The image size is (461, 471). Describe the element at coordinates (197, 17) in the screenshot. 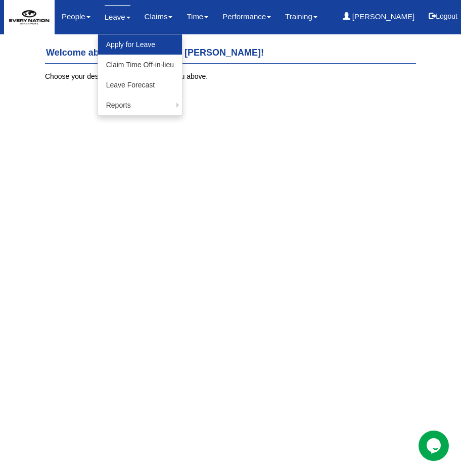

I see `a: Time` at that location.